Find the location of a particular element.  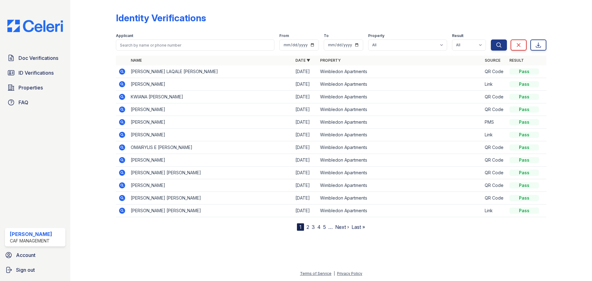

span: Properties is located at coordinates (31, 88).